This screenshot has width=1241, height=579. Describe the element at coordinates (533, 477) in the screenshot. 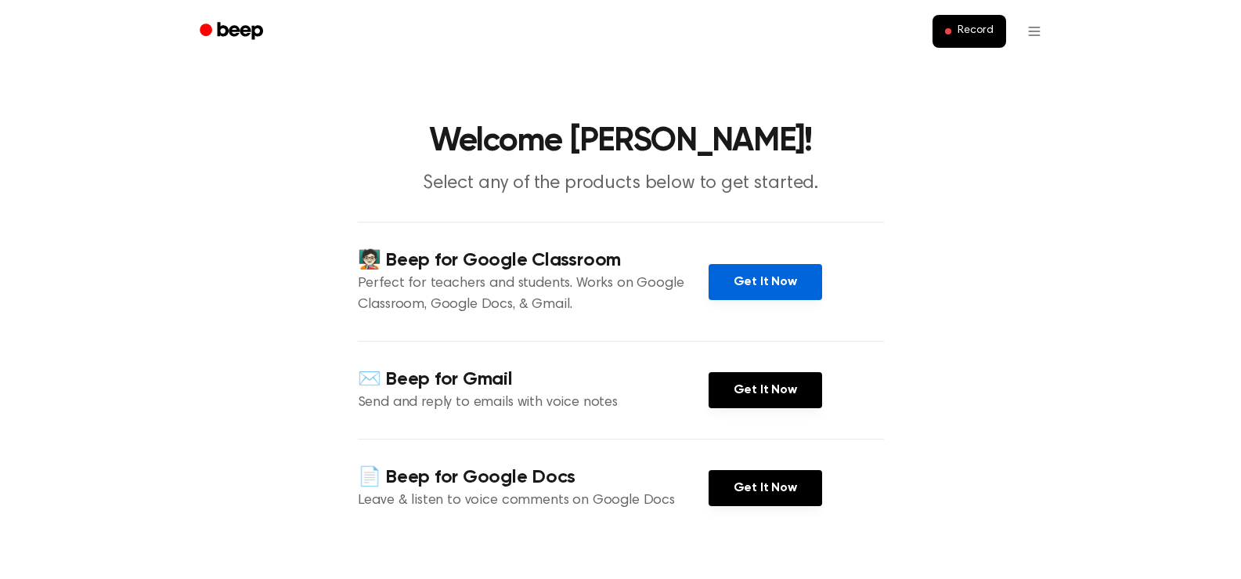

I see `h4: 📄 Beep for Google Docs` at that location.